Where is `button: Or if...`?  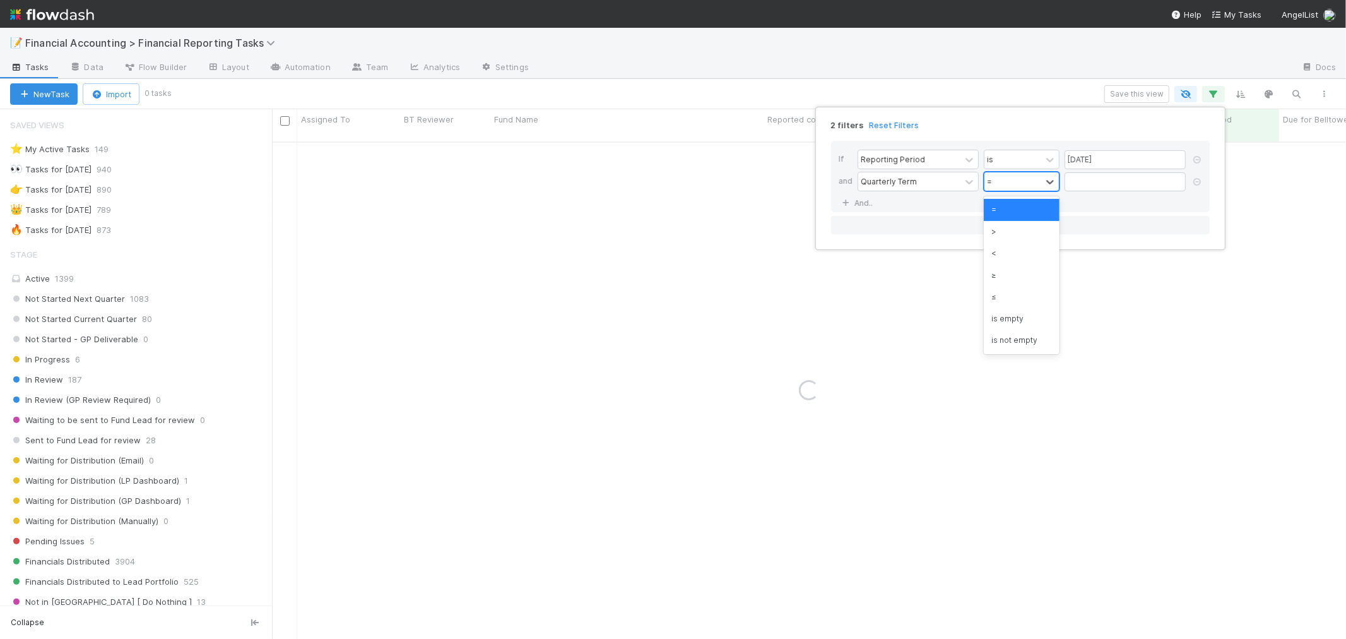
button: Or if... is located at coordinates (1020, 225).